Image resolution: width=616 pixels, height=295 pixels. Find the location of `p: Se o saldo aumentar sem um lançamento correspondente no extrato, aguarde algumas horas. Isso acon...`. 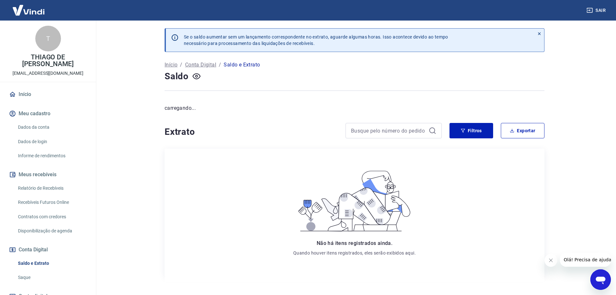

p: Se o saldo aumentar sem um lançamento correspondente no extrato, aguarde algumas horas. Isso acon... is located at coordinates (316, 40).